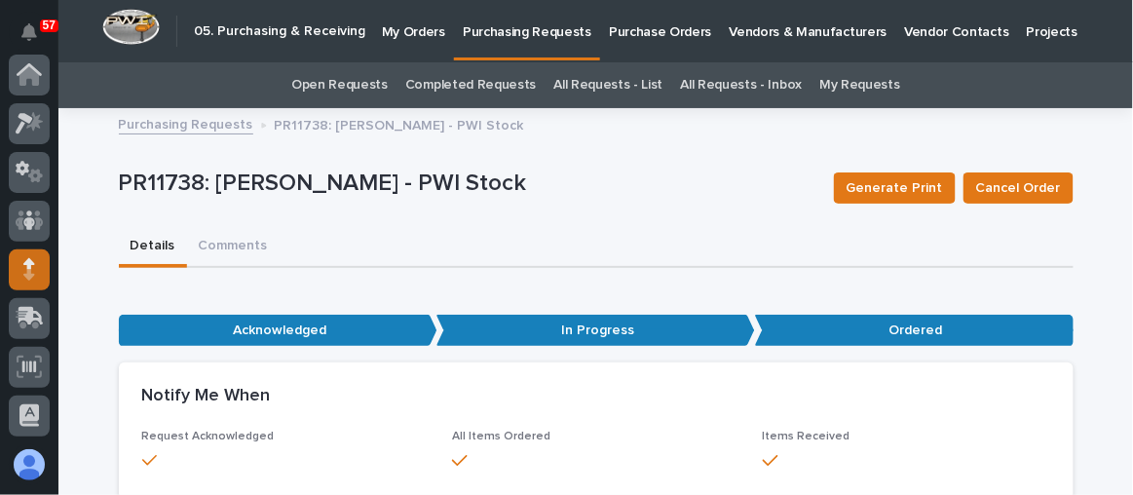  Describe the element at coordinates (206, 396) in the screenshot. I see `h2: Notify Me When` at that location.